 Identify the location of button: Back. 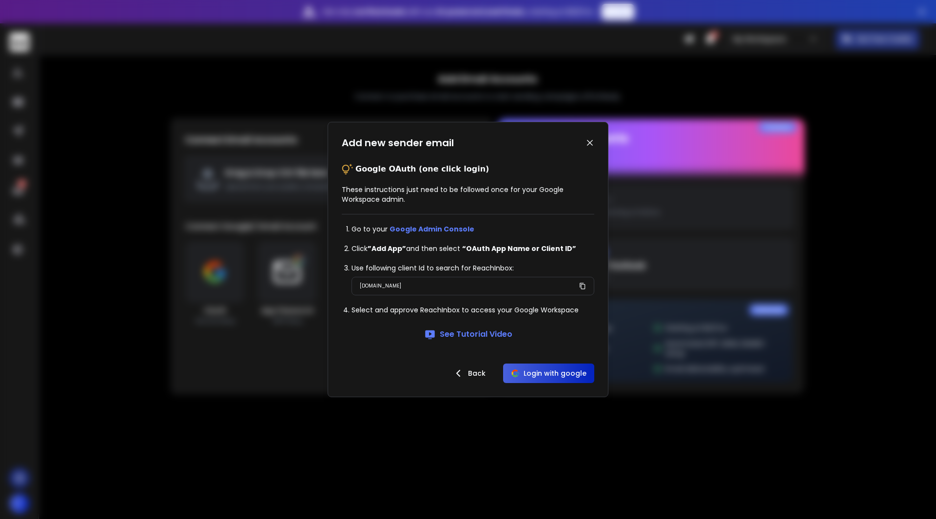
(469, 373).